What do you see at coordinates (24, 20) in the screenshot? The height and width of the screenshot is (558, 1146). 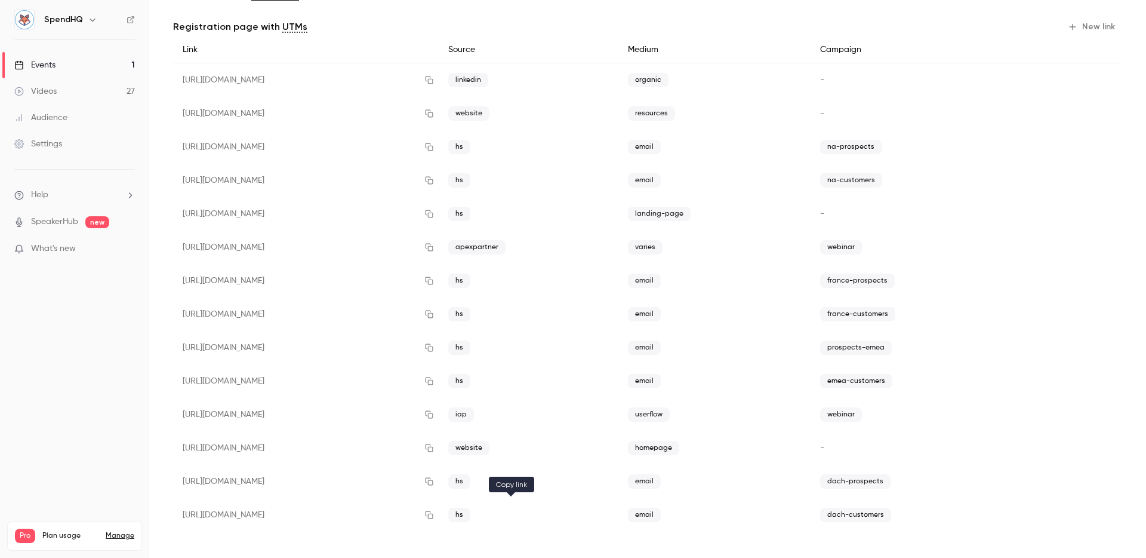 I see `img: SpendHQ` at bounding box center [24, 20].